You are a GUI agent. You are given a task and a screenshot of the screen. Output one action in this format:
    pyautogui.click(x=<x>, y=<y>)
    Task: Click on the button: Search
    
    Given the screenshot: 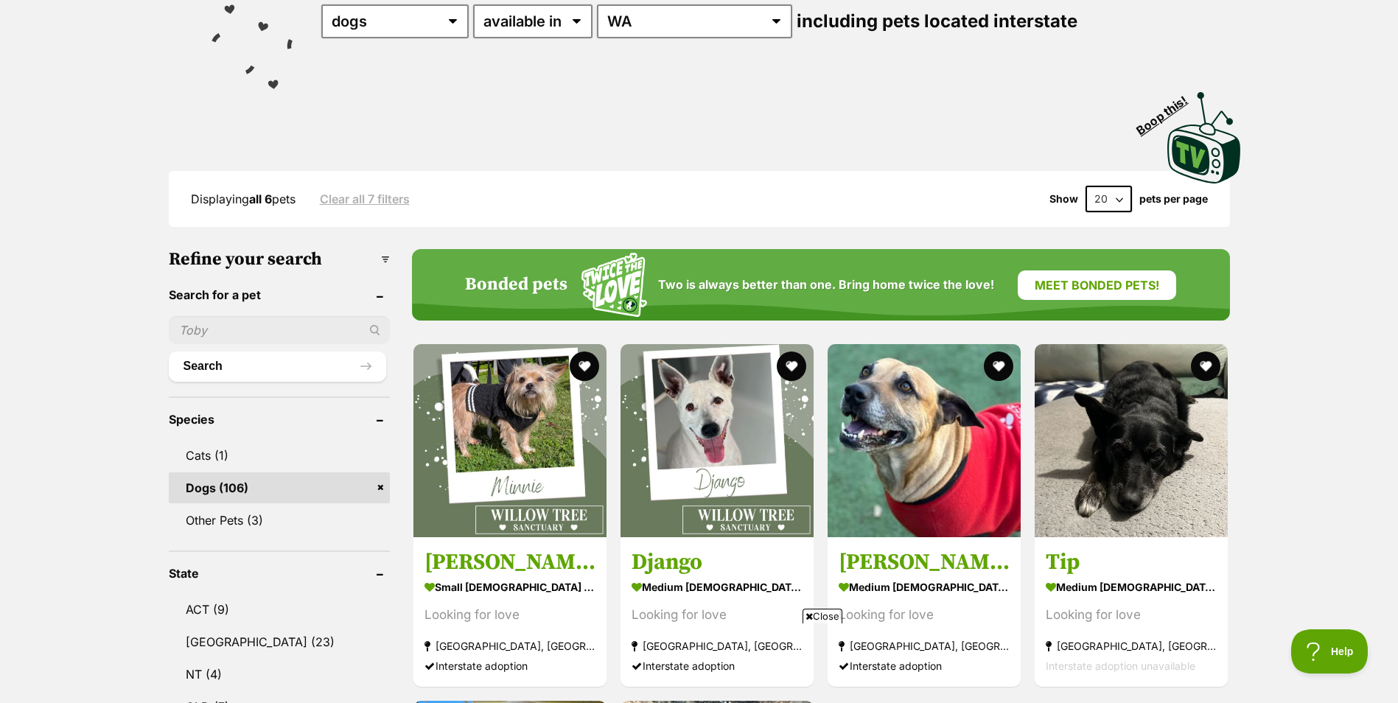 What is the action you would take?
    pyautogui.click(x=277, y=366)
    